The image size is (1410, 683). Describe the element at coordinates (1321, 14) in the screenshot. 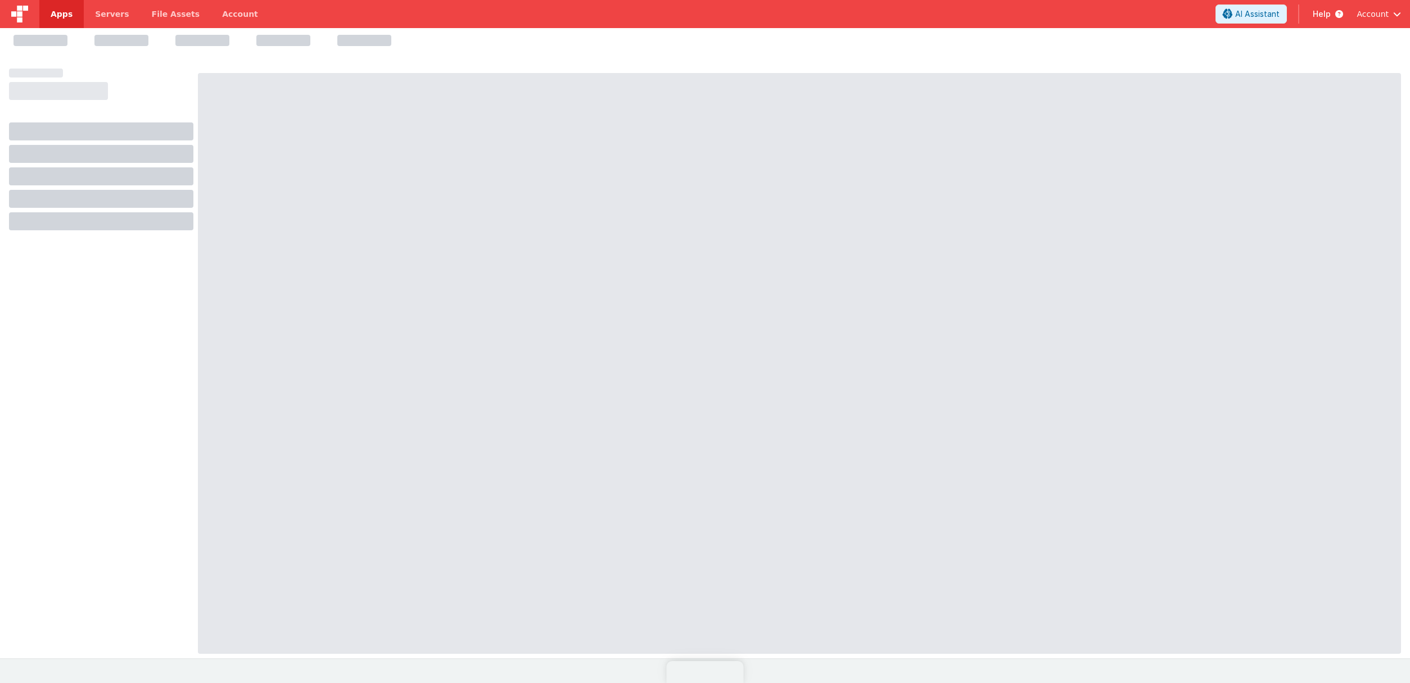

I see `span: Help` at that location.